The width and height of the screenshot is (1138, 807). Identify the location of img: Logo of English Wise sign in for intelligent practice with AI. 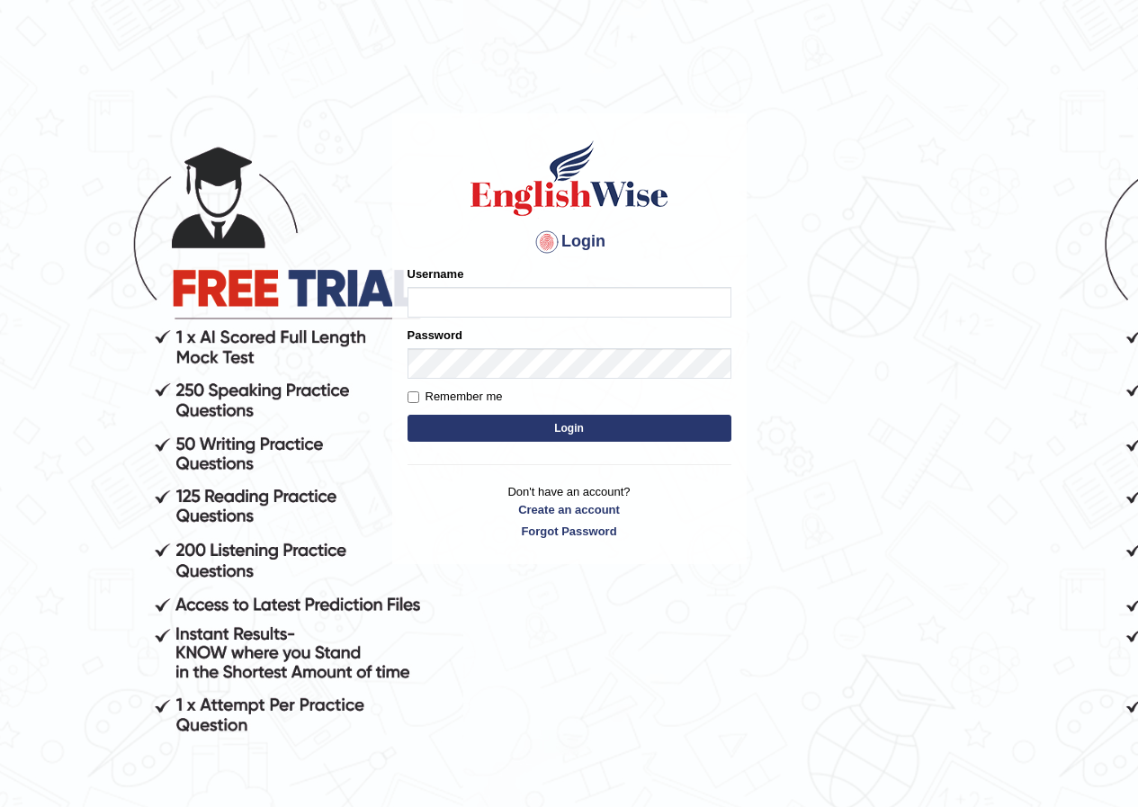
(570, 178).